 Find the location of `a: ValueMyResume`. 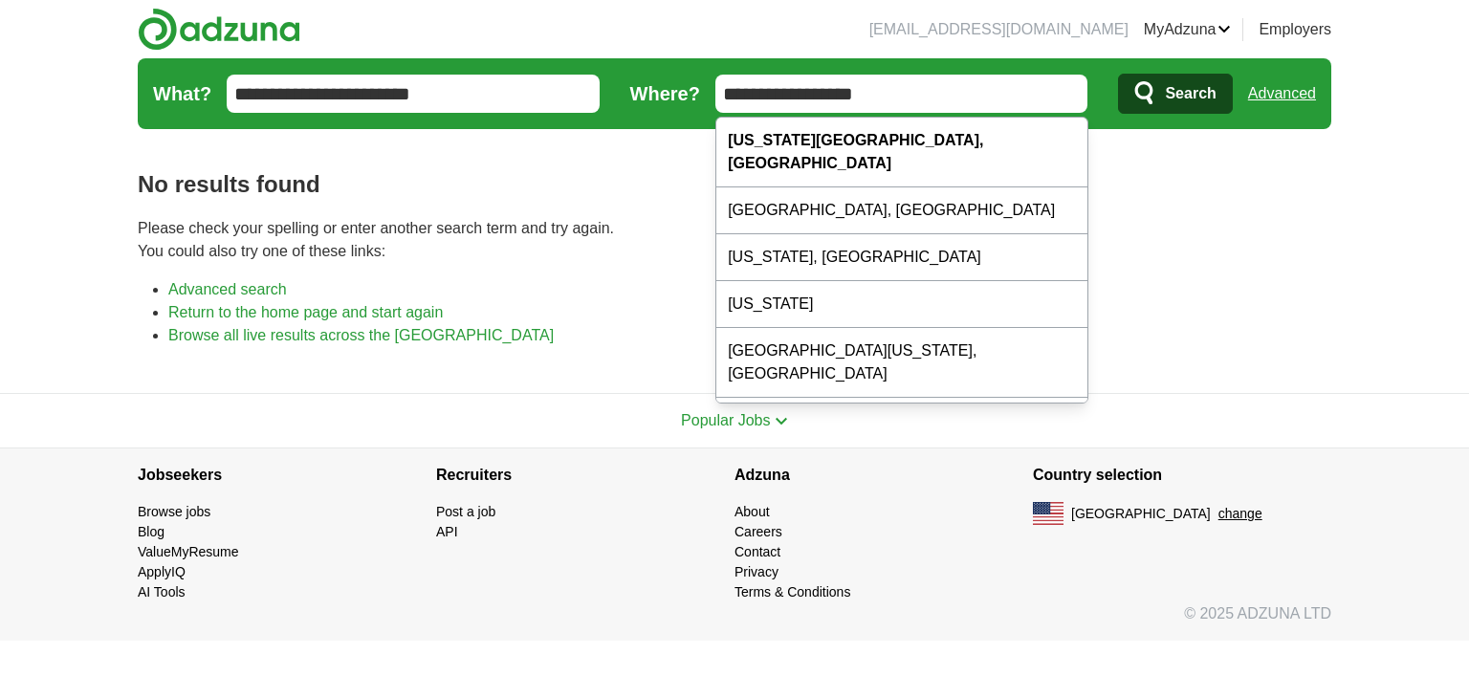

a: ValueMyResume is located at coordinates (188, 552).